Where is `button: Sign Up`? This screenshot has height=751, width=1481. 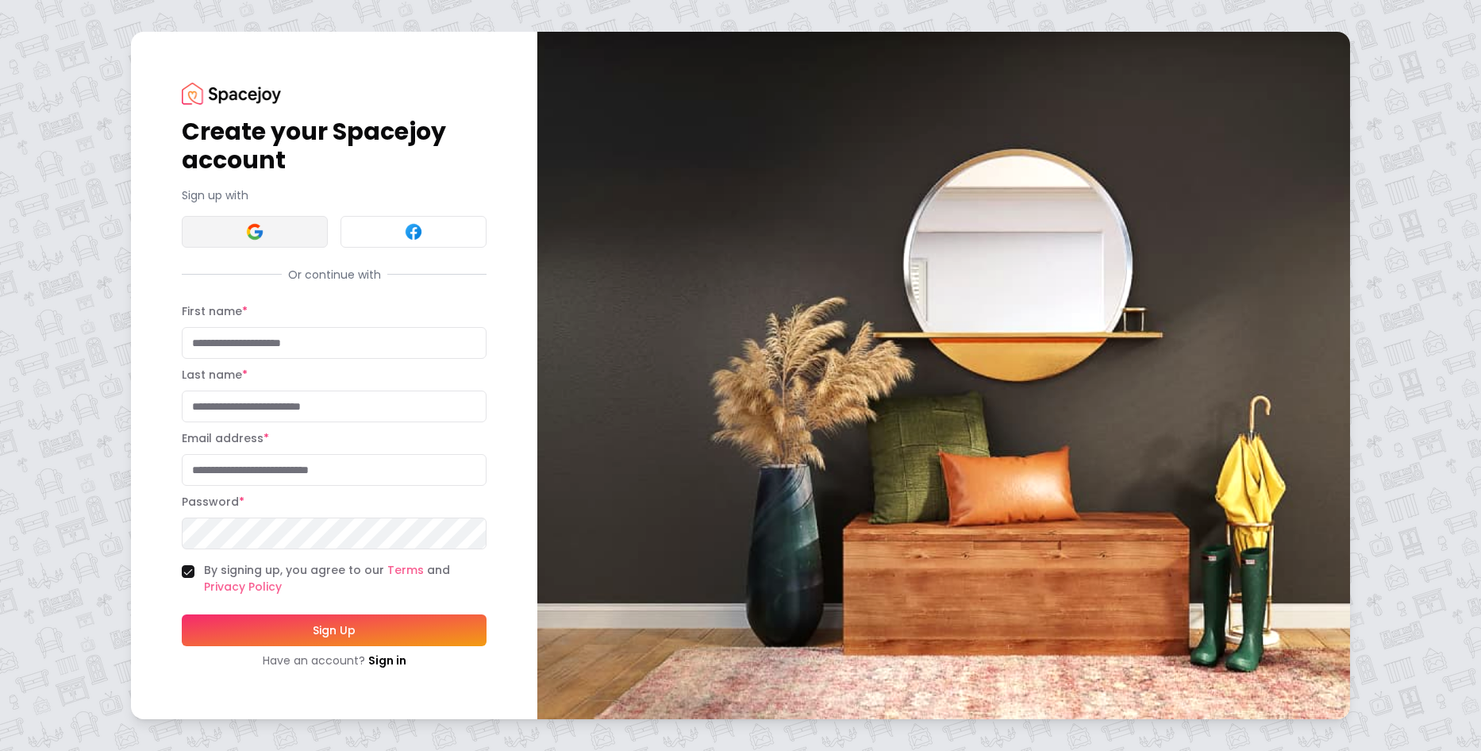 button: Sign Up is located at coordinates (334, 630).